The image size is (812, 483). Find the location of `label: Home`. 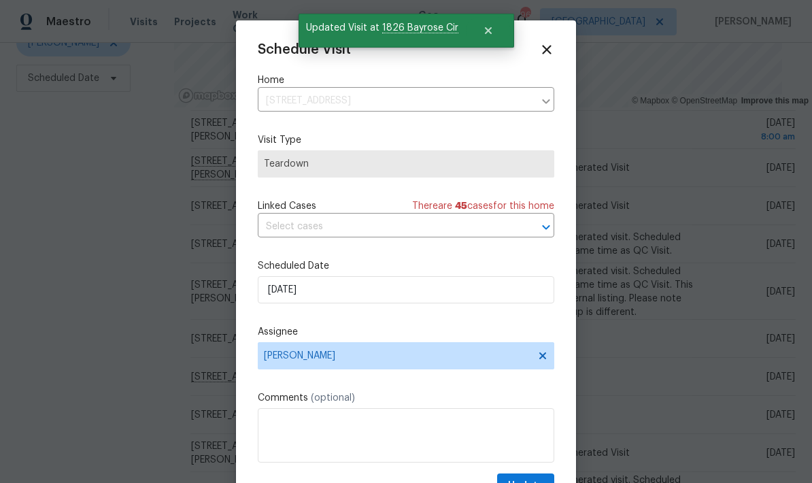

label: Home is located at coordinates (406, 80).